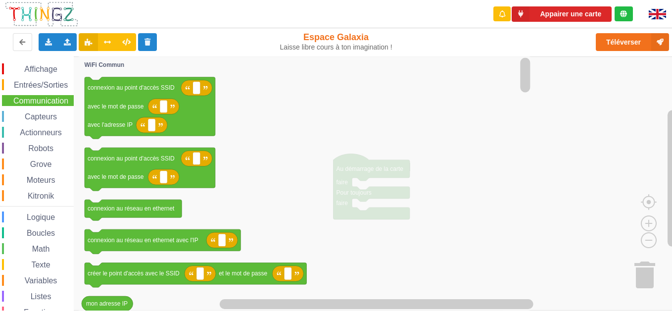 The height and width of the screenshot is (318, 672). Describe the element at coordinates (243, 273) in the screenshot. I see `text: et le mot de passe` at that location.